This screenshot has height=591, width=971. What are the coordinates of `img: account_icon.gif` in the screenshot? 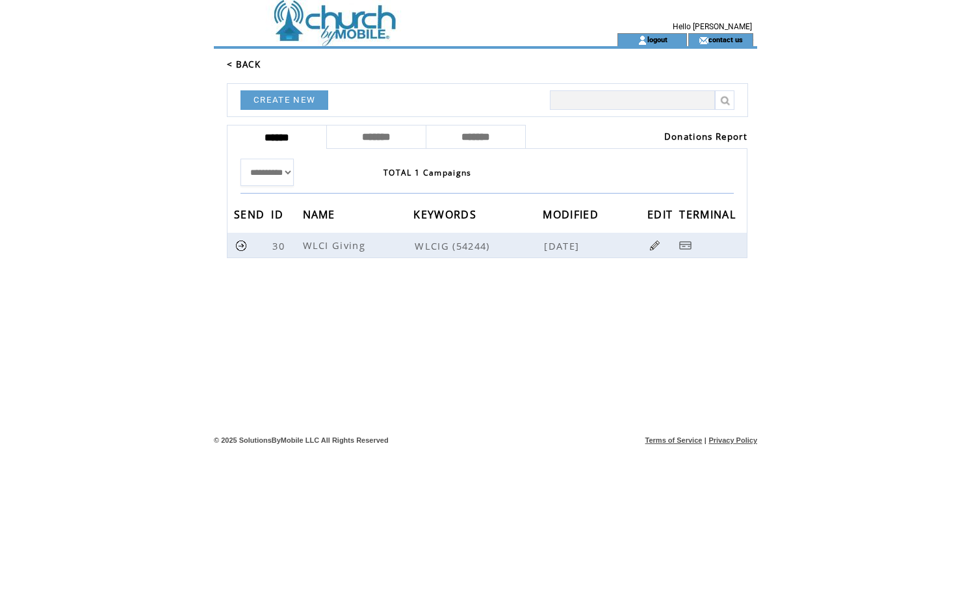 It's located at (642, 40).